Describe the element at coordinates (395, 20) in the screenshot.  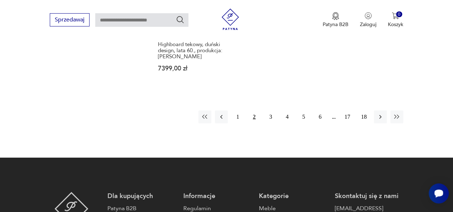
I see `button: 0Koszyk` at that location.